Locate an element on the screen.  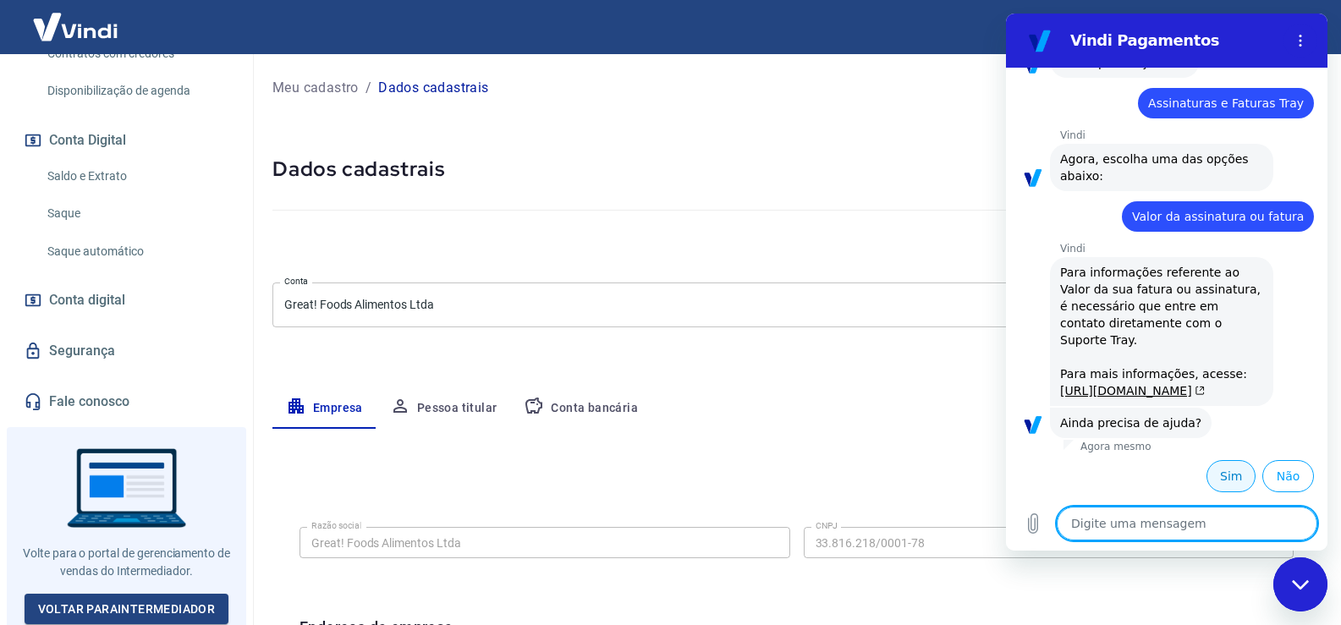
a: Voltar paraIntermediador is located at coordinates (127, 609).